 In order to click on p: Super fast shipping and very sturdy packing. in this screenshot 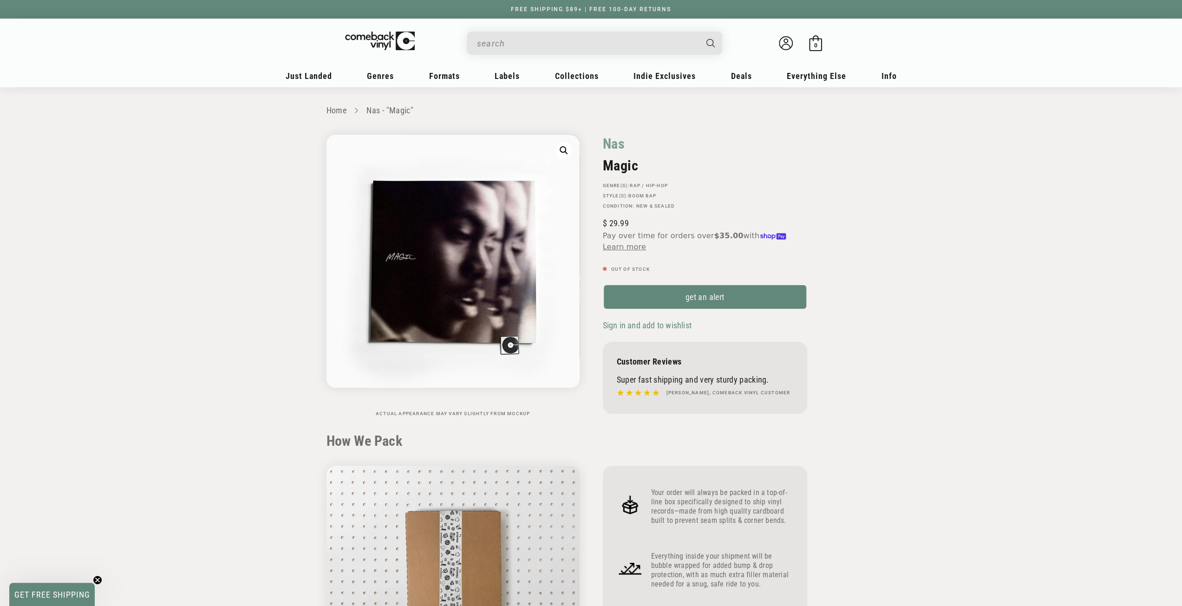, I will do `click(705, 379)`.